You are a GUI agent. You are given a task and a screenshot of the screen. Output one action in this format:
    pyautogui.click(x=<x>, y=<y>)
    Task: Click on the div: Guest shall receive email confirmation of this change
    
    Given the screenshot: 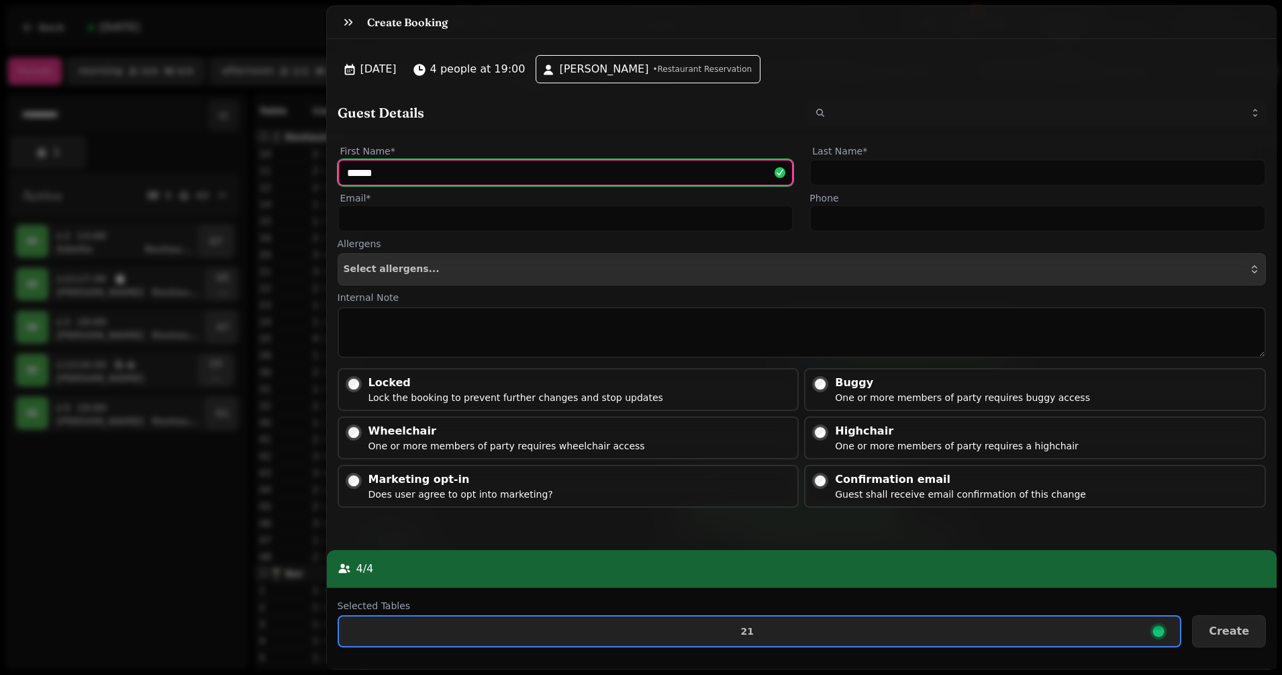 What is the action you would take?
    pyautogui.click(x=961, y=494)
    